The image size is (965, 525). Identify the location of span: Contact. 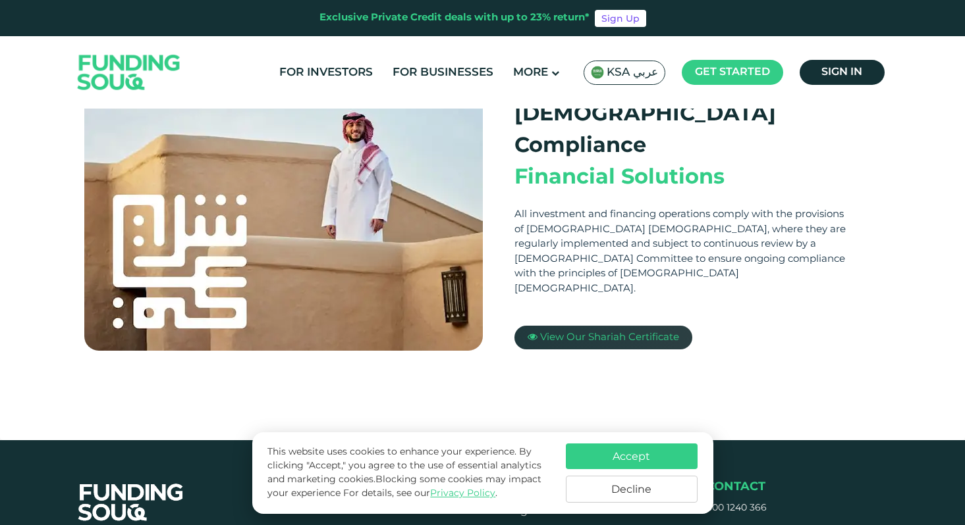
(735, 487).